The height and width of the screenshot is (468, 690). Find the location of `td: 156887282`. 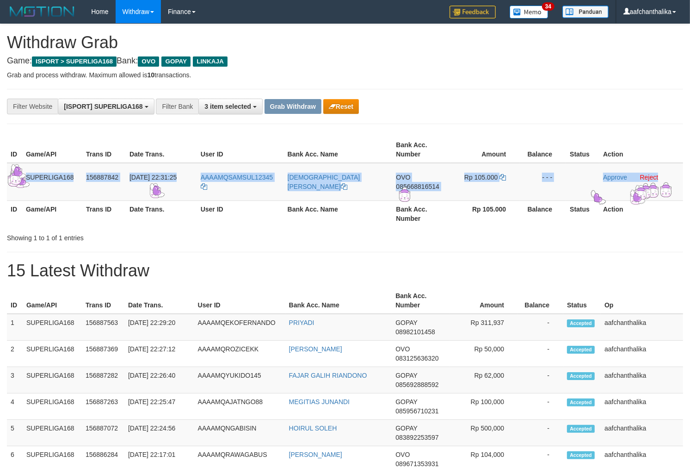

td: 156887282 is located at coordinates (103, 380).